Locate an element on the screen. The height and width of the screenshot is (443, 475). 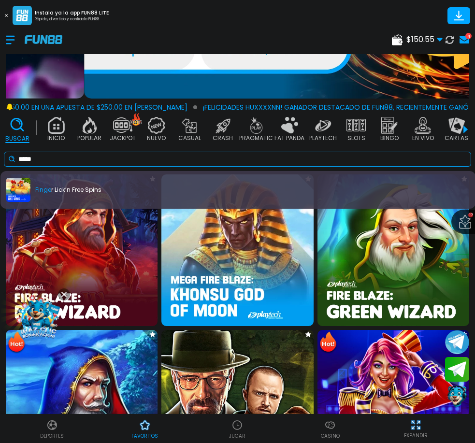
p: EXPANDIR is located at coordinates (416, 436).